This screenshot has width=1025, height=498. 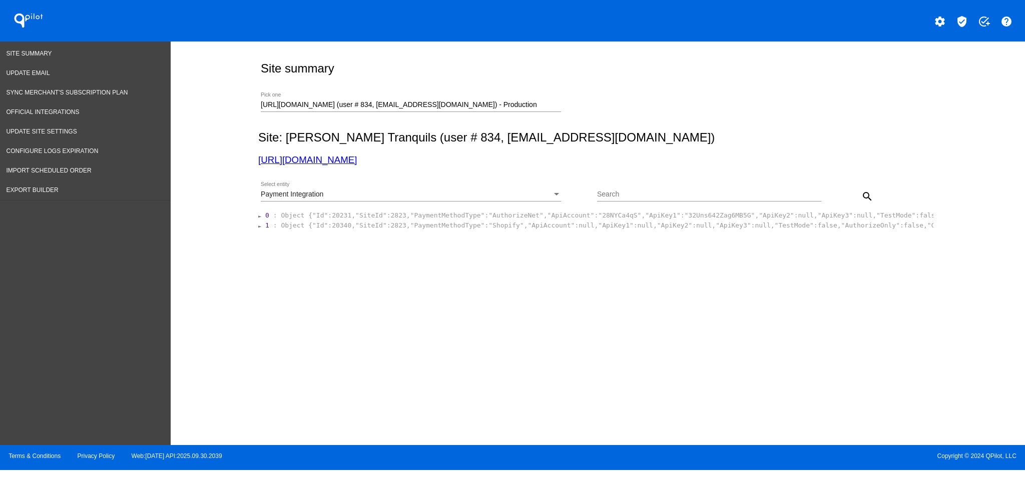 What do you see at coordinates (42, 132) in the screenshot?
I see `span: Update Site Settings` at bounding box center [42, 132].